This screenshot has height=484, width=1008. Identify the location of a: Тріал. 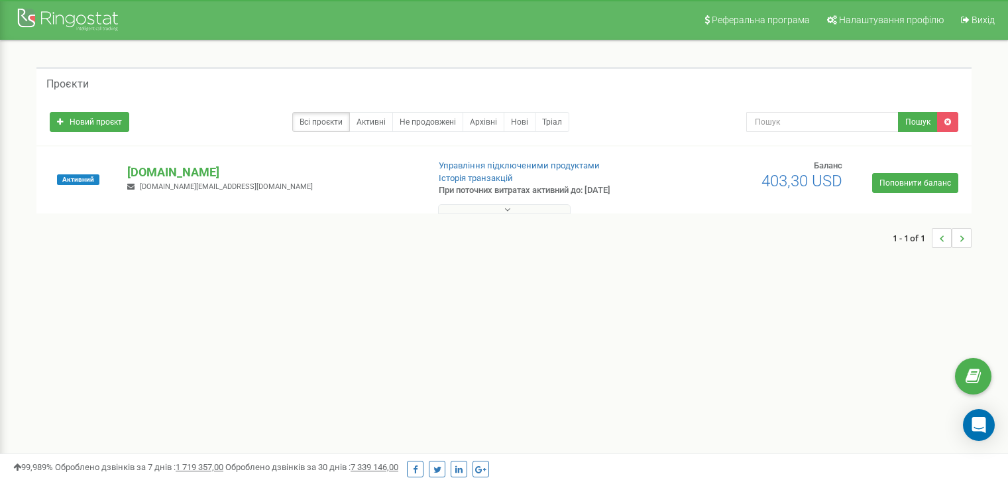
(552, 122).